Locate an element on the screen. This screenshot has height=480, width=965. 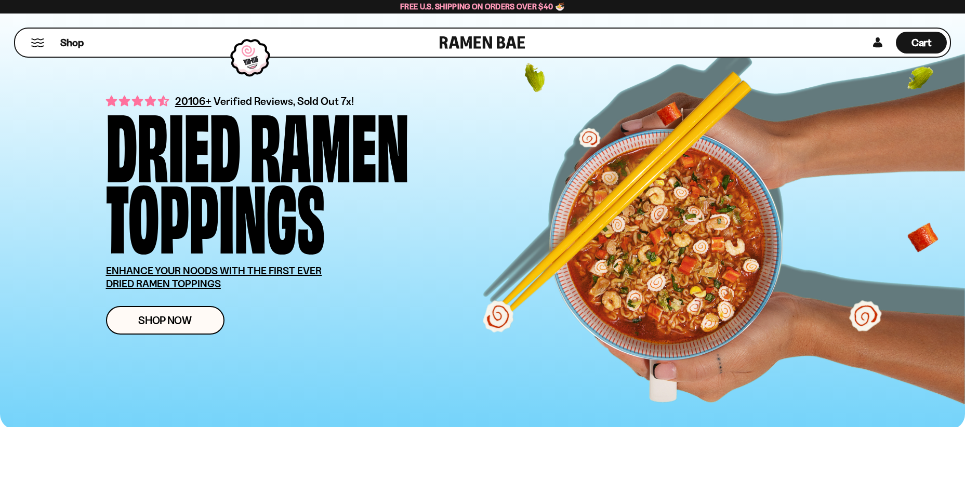
span: Shop Now is located at coordinates (165, 320).